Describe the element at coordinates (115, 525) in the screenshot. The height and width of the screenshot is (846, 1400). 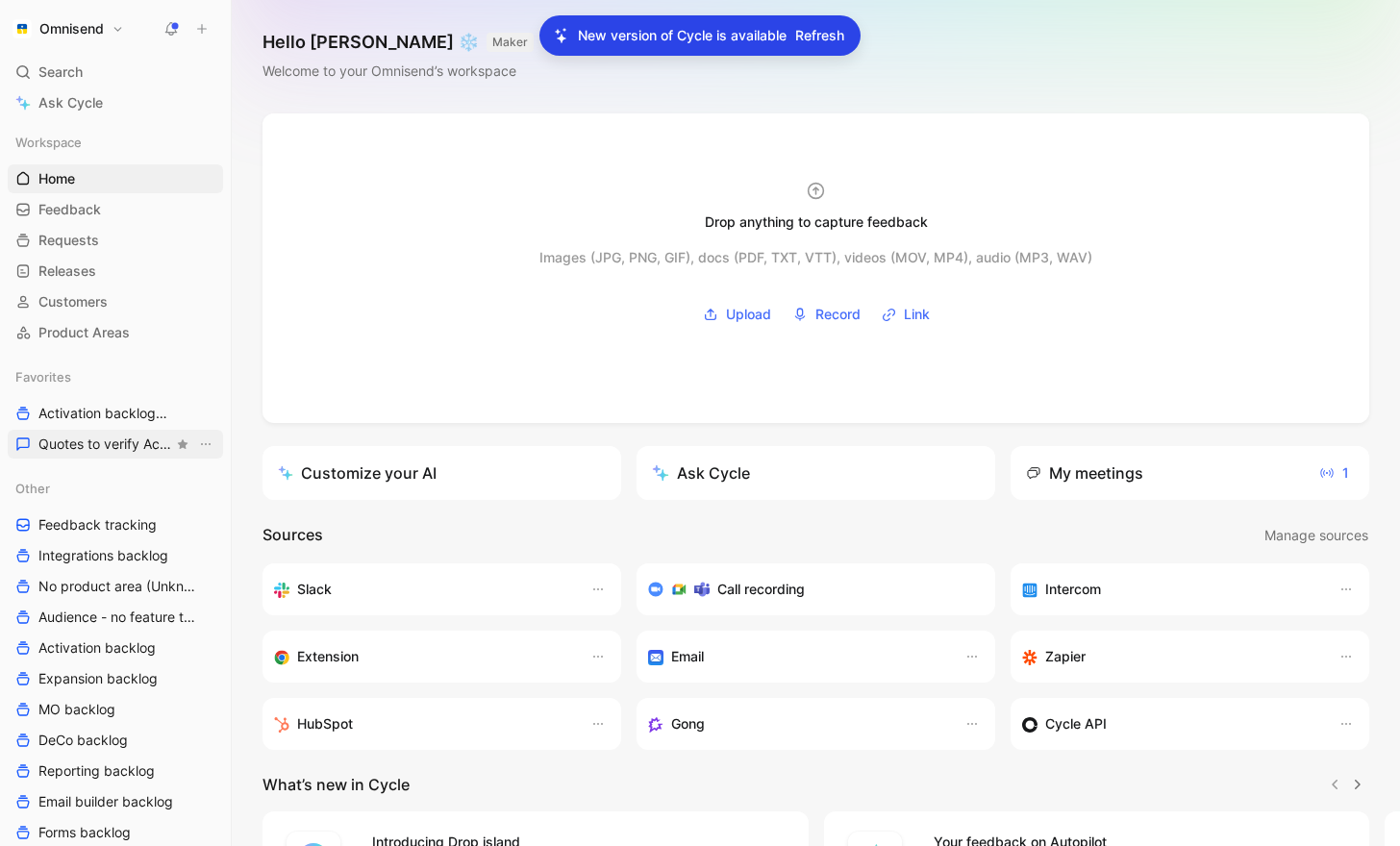
I see `a: Feedback tracking` at that location.